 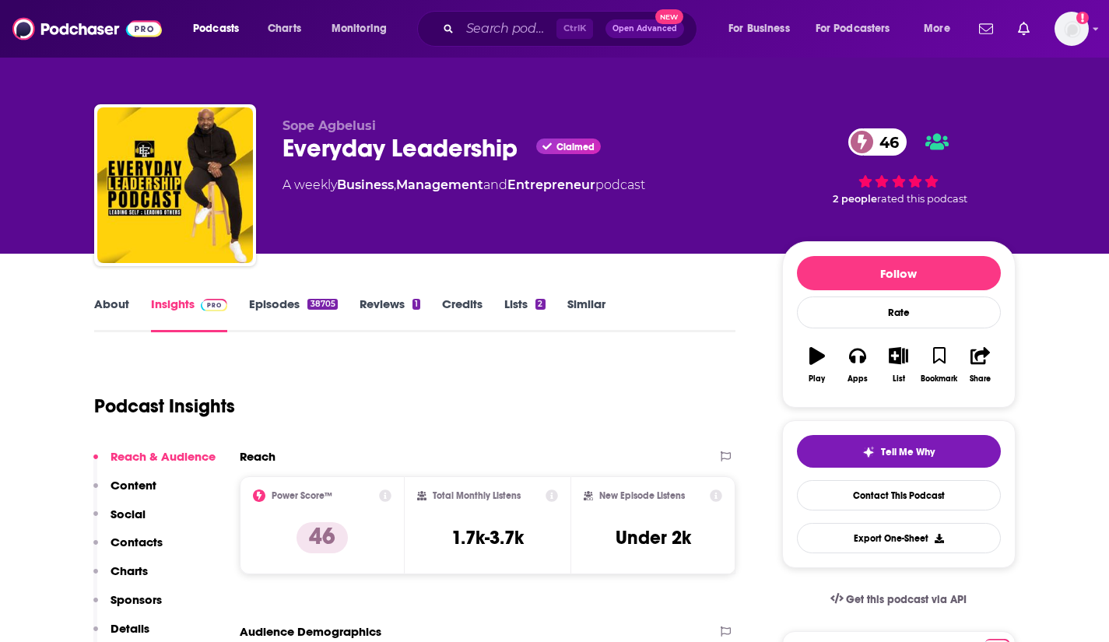 What do you see at coordinates (495, 184) in the screenshot?
I see `span: and` at bounding box center [495, 184].